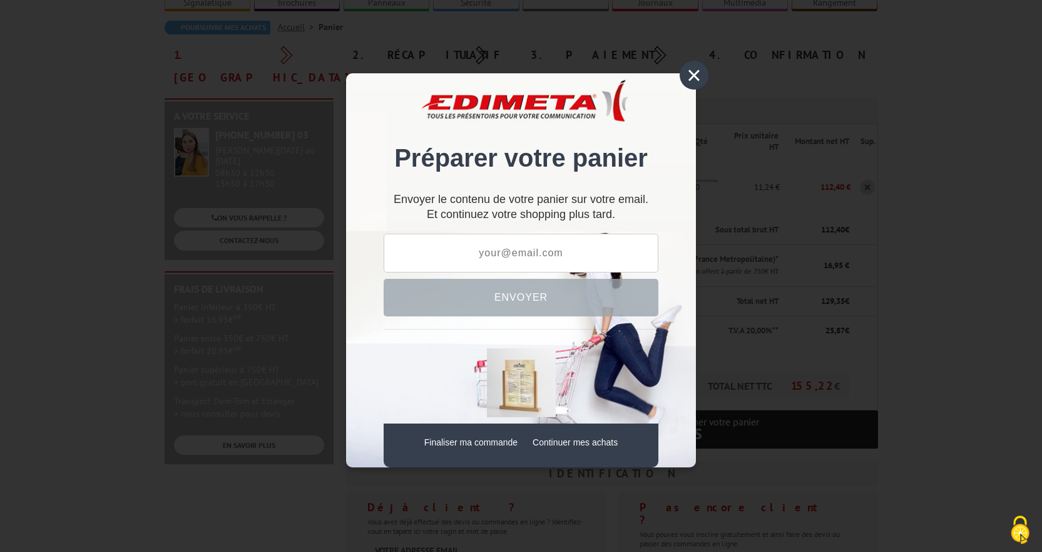 This screenshot has height=552, width=1042. What do you see at coordinates (521, 253) in the screenshot?
I see `input: your@email.com` at bounding box center [521, 253].